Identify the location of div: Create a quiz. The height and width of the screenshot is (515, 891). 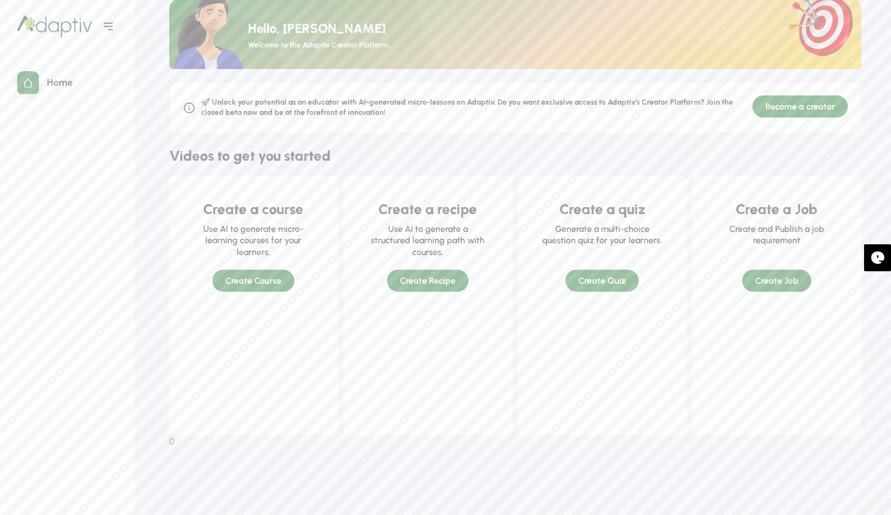
(602, 209).